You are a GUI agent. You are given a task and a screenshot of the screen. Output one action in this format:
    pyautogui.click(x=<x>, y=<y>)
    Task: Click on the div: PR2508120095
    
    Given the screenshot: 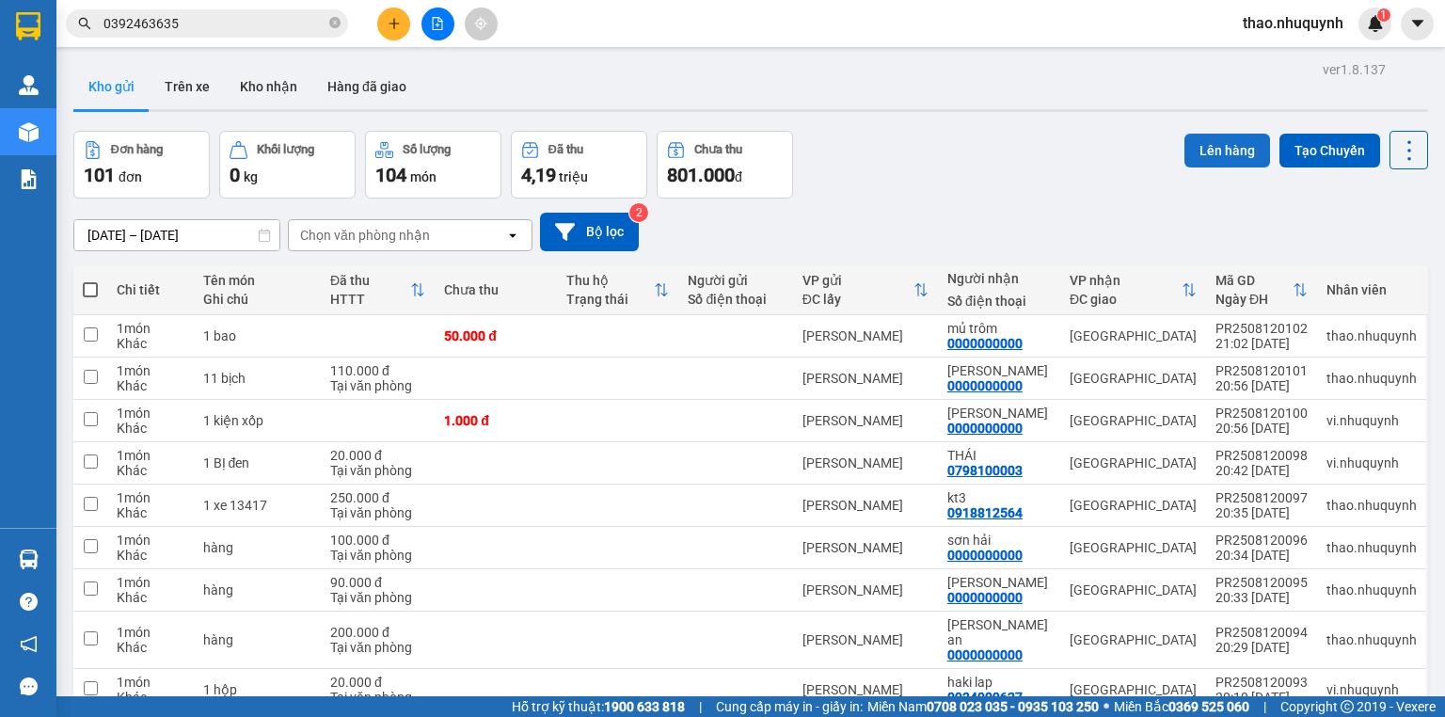 What is the action you would take?
    pyautogui.click(x=1262, y=582)
    